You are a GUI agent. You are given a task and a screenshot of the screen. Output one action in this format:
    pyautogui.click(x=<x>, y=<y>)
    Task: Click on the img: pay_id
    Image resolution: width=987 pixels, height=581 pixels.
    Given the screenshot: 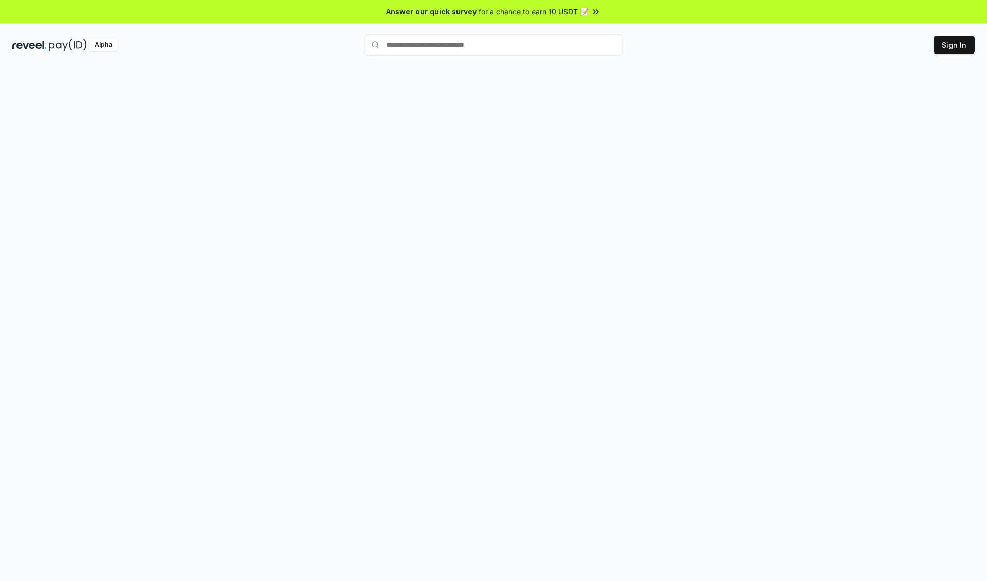 What is the action you would take?
    pyautogui.click(x=68, y=45)
    